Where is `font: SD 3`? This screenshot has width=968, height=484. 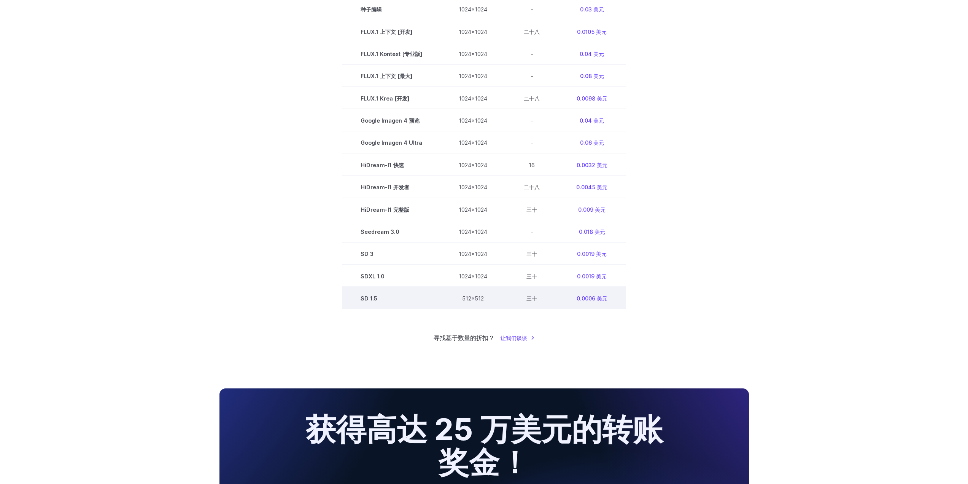 font: SD 3 is located at coordinates (367, 253).